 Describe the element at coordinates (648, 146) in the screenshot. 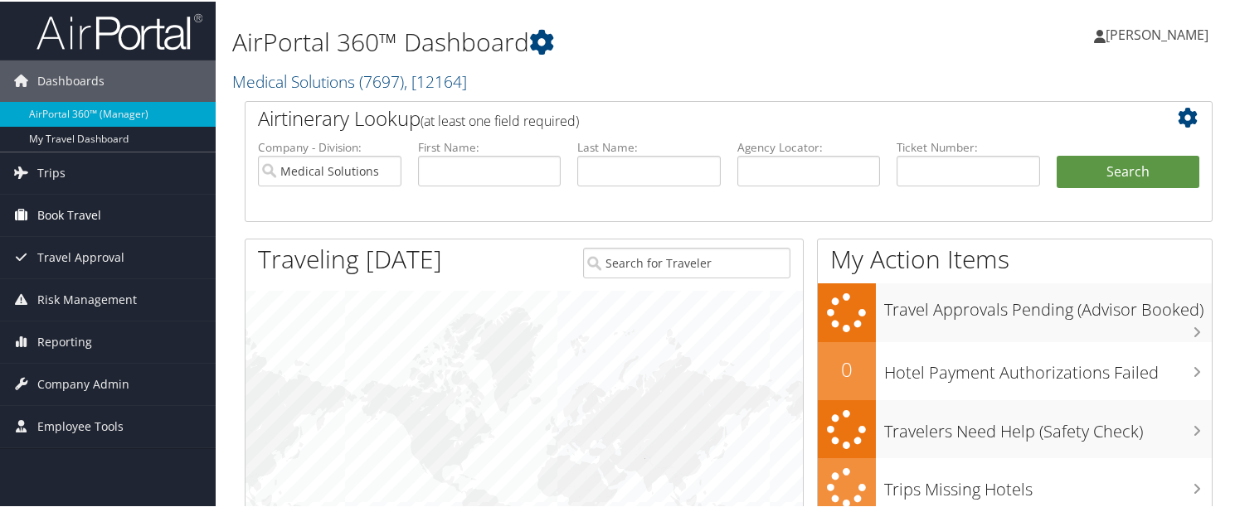

I see `label: Last Name:` at that location.